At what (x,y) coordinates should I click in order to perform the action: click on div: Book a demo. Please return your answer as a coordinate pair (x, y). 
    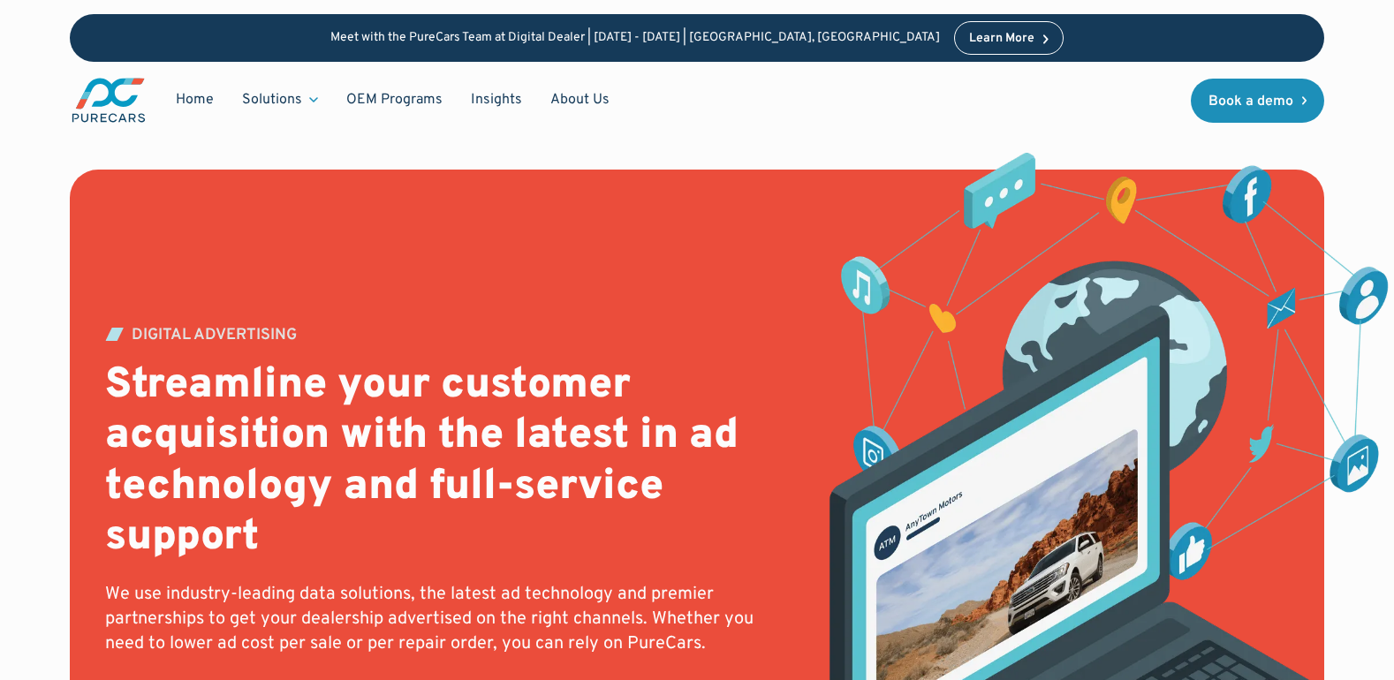
    Looking at the image, I should click on (1251, 102).